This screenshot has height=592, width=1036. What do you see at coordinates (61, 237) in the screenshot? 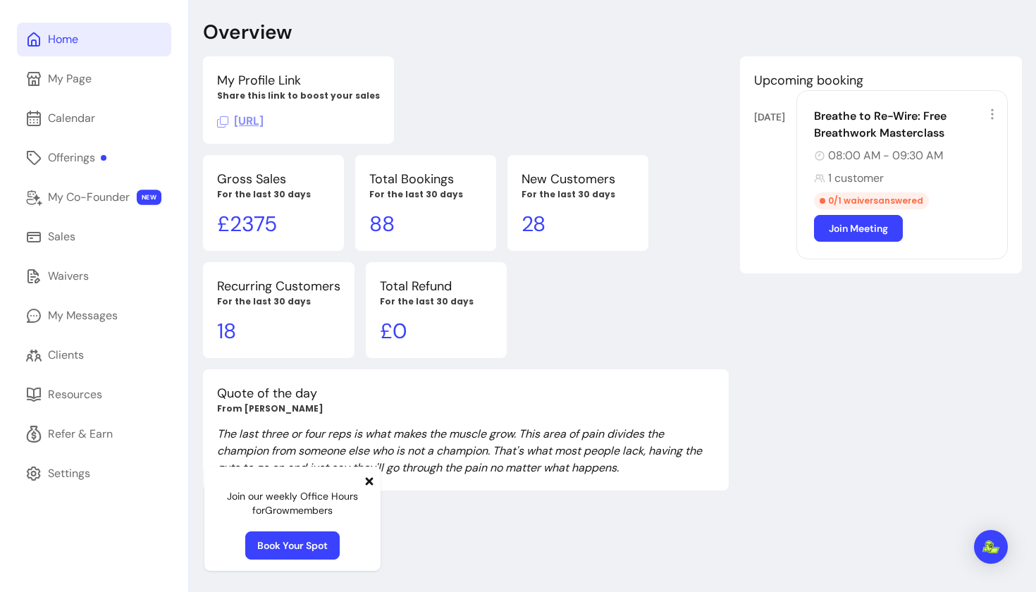
I see `div: Sales` at bounding box center [61, 237].